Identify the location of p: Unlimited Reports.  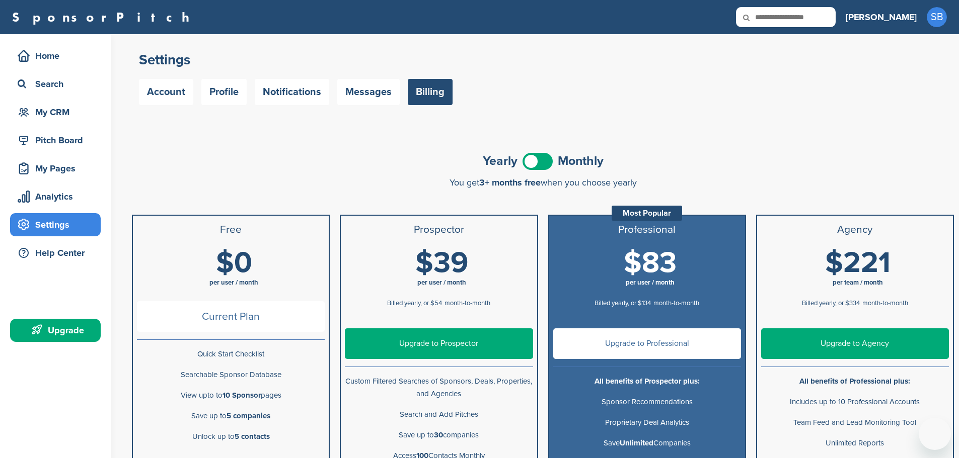
(854, 443).